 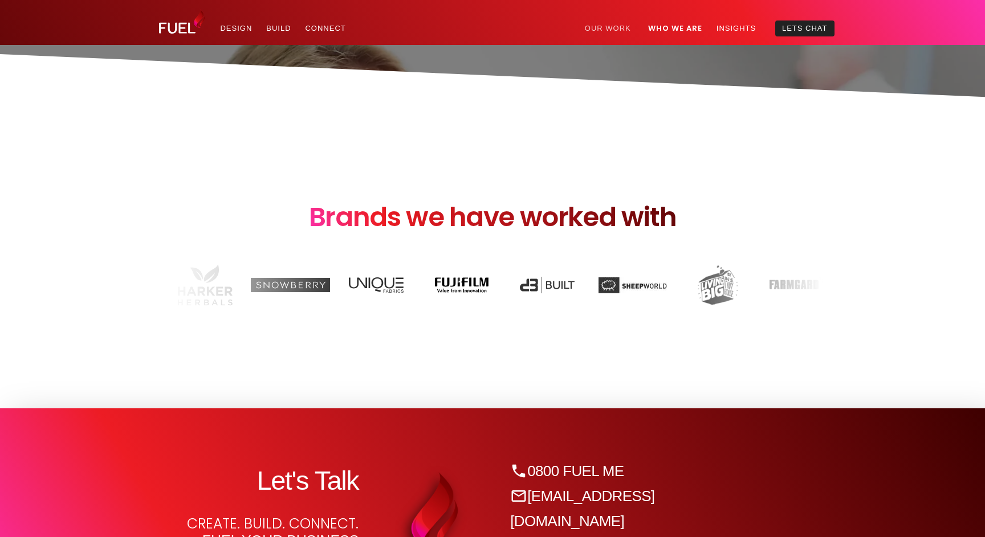 What do you see at coordinates (801, 285) in the screenshot?
I see `img: Farmgard` at bounding box center [801, 285].